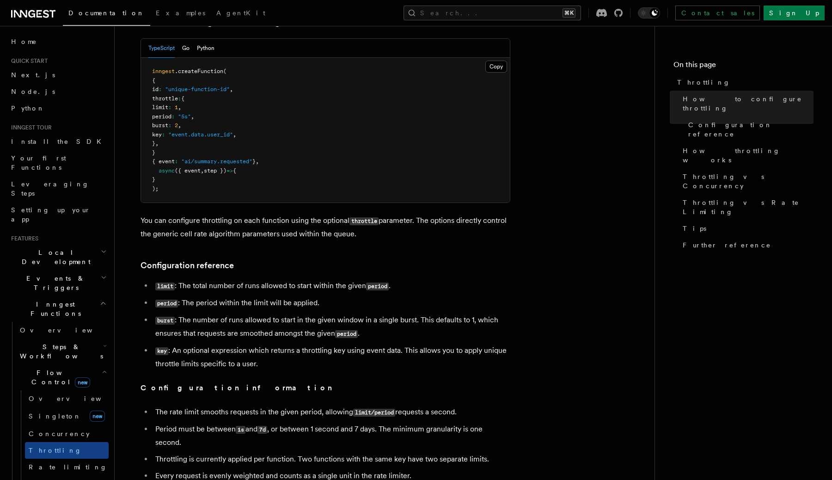 Image resolution: width=832 pixels, height=480 pixels. What do you see at coordinates (748, 207) in the screenshot?
I see `span: Throttling vs Rate Limiting` at bounding box center [748, 207].